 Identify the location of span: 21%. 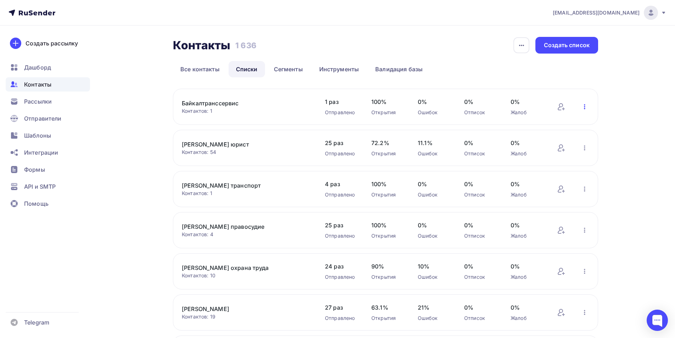
(434, 307).